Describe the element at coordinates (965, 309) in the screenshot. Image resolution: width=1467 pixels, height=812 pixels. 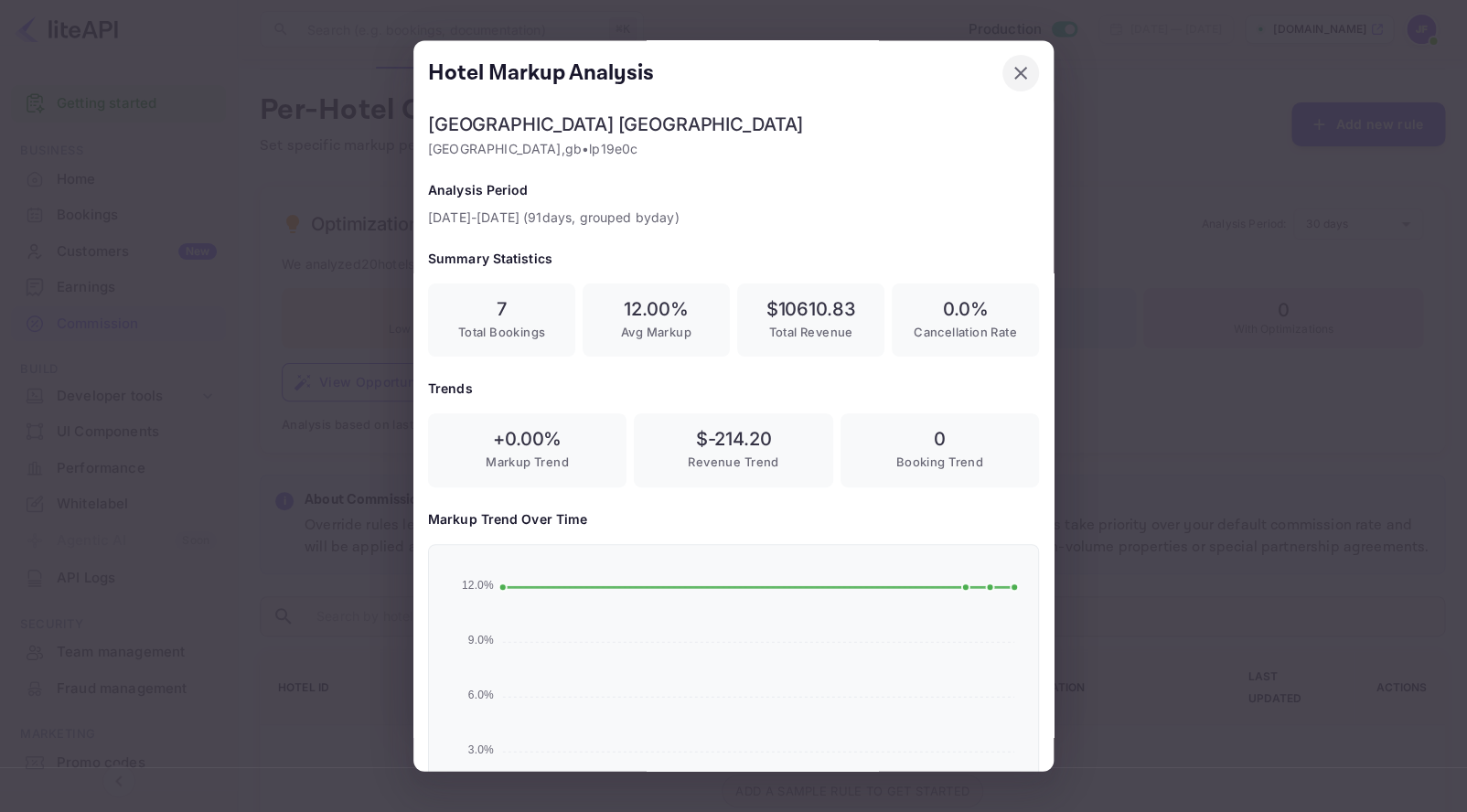
I see `h6: 0.0 %` at that location.